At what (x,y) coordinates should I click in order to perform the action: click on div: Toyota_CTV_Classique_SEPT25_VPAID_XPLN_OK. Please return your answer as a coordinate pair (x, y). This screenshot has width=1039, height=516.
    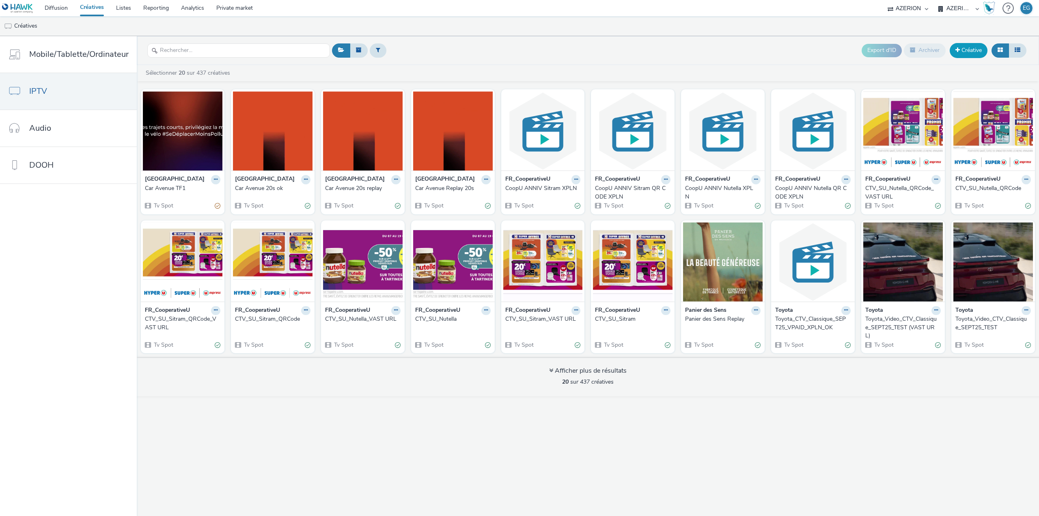
    Looking at the image, I should click on (811, 323).